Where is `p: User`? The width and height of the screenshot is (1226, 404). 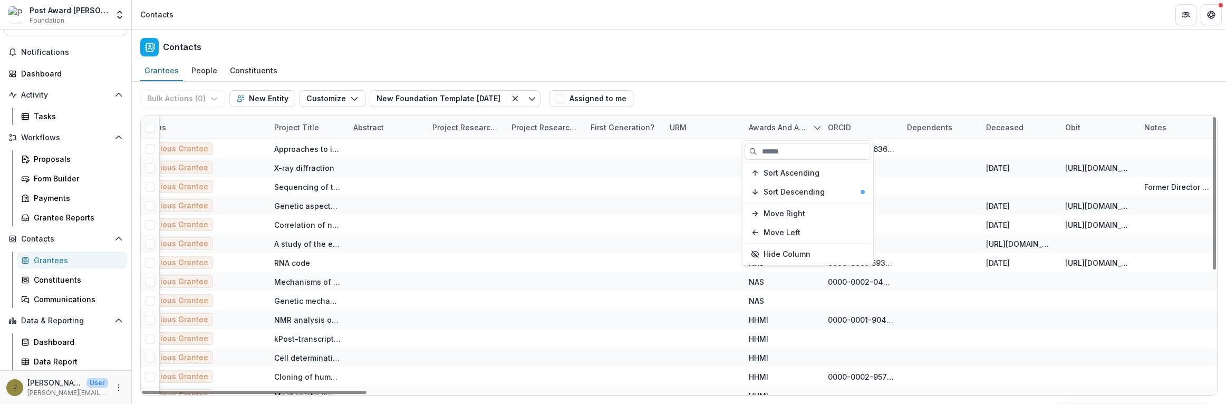
p: User is located at coordinates (97, 383).